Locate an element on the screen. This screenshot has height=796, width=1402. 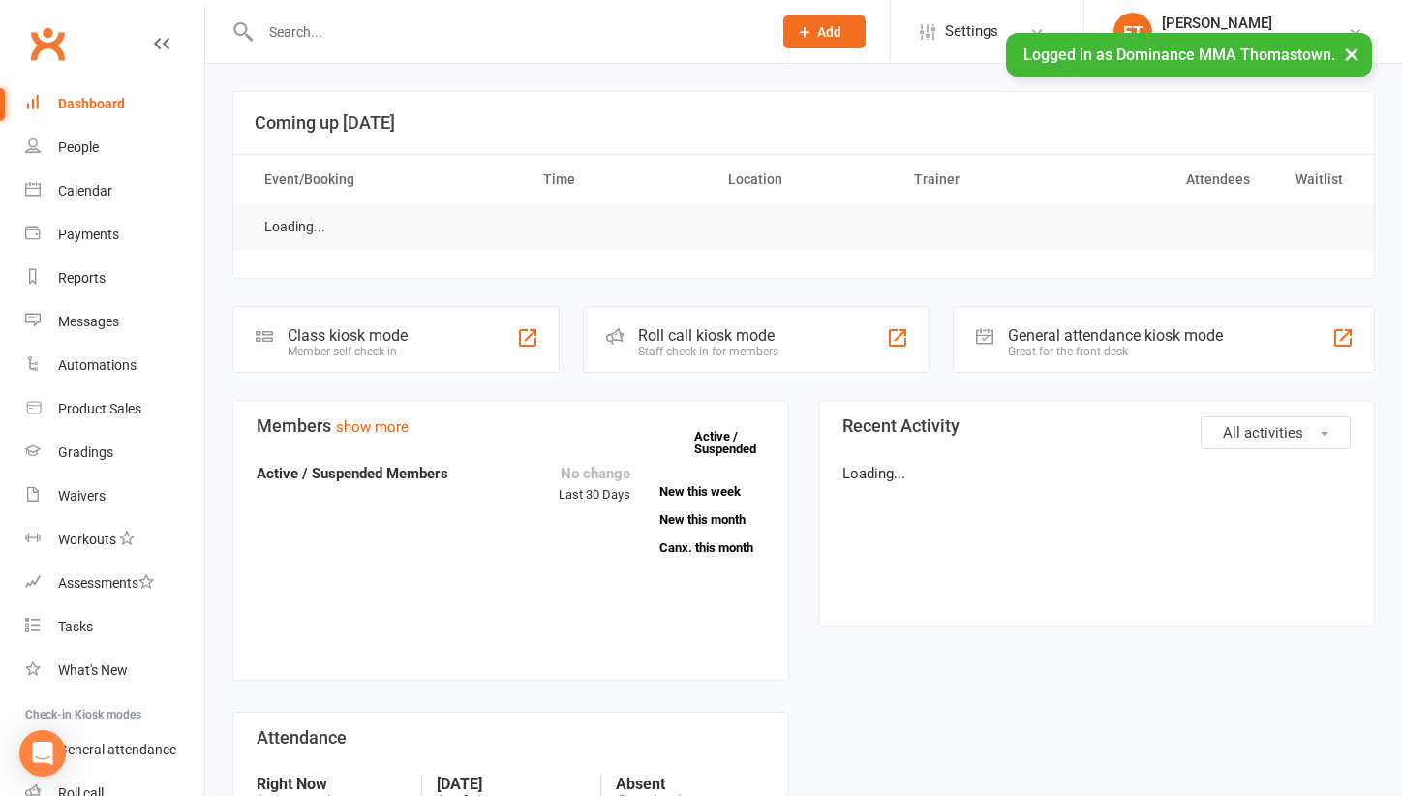
input: Search... is located at coordinates (506, 32).